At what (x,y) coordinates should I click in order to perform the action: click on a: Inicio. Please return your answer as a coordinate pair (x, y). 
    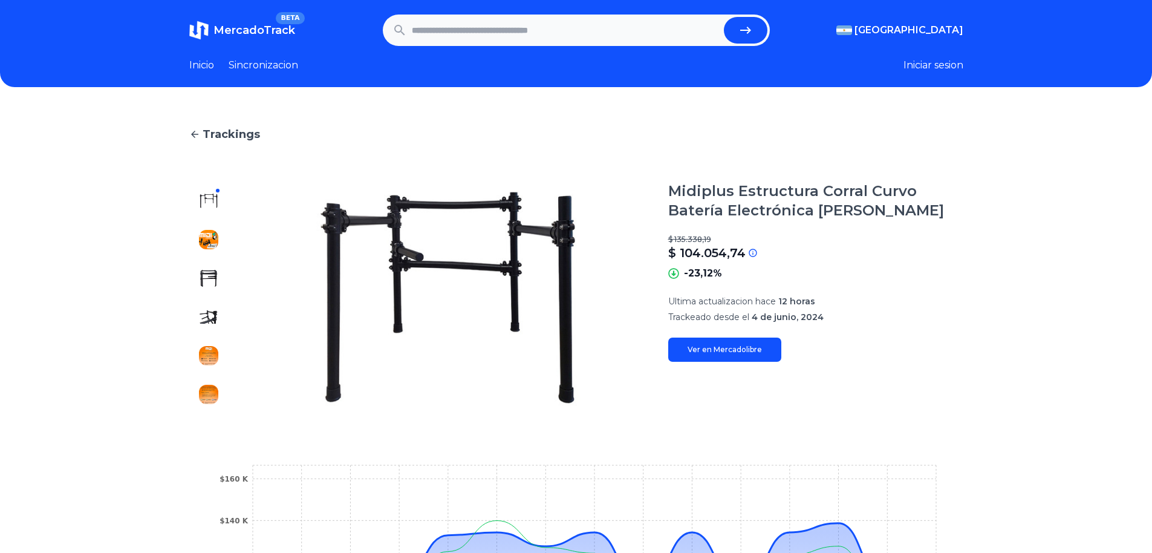
    Looking at the image, I should click on (201, 65).